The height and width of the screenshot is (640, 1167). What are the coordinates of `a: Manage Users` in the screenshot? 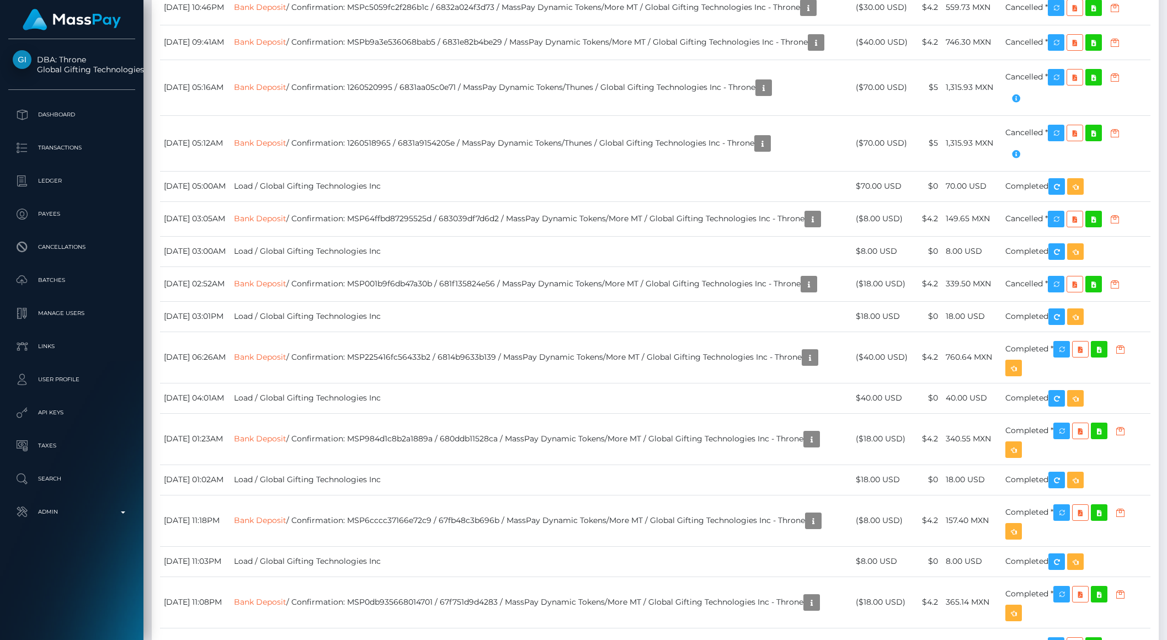 It's located at (72, 313).